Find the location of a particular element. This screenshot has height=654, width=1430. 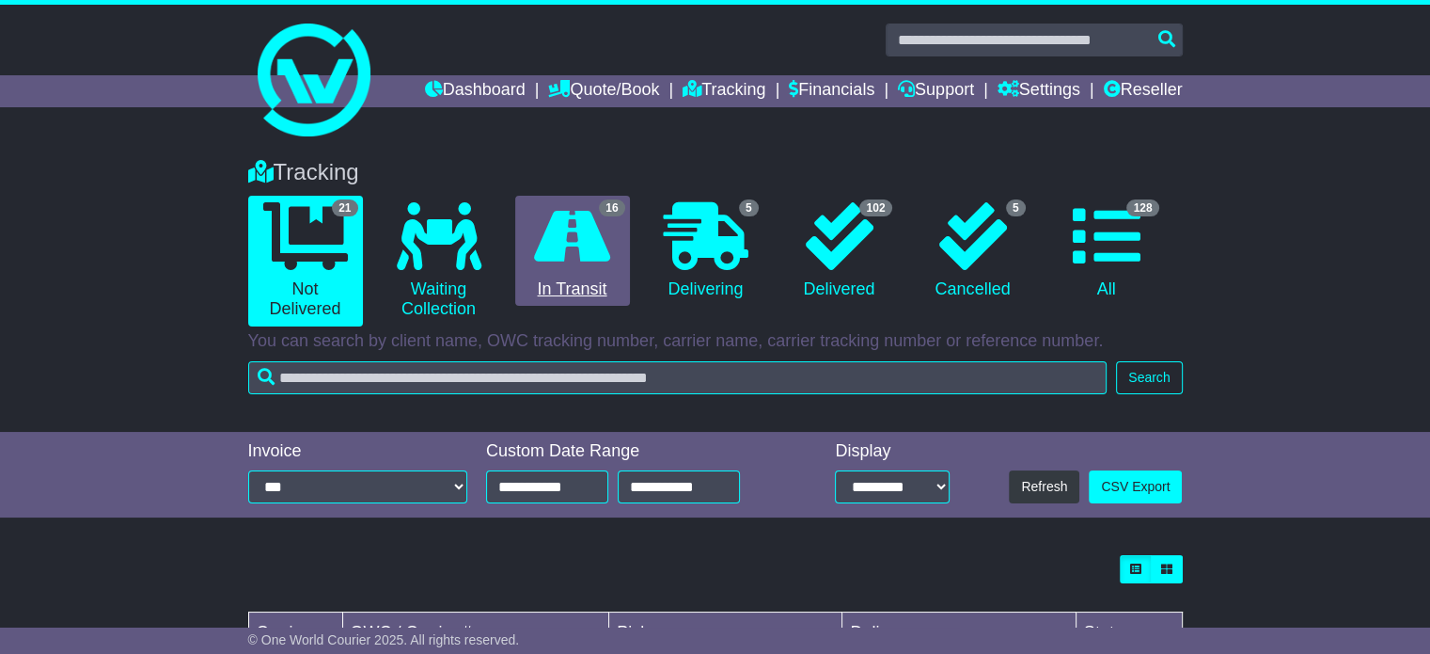

span: 102 is located at coordinates (876, 208).